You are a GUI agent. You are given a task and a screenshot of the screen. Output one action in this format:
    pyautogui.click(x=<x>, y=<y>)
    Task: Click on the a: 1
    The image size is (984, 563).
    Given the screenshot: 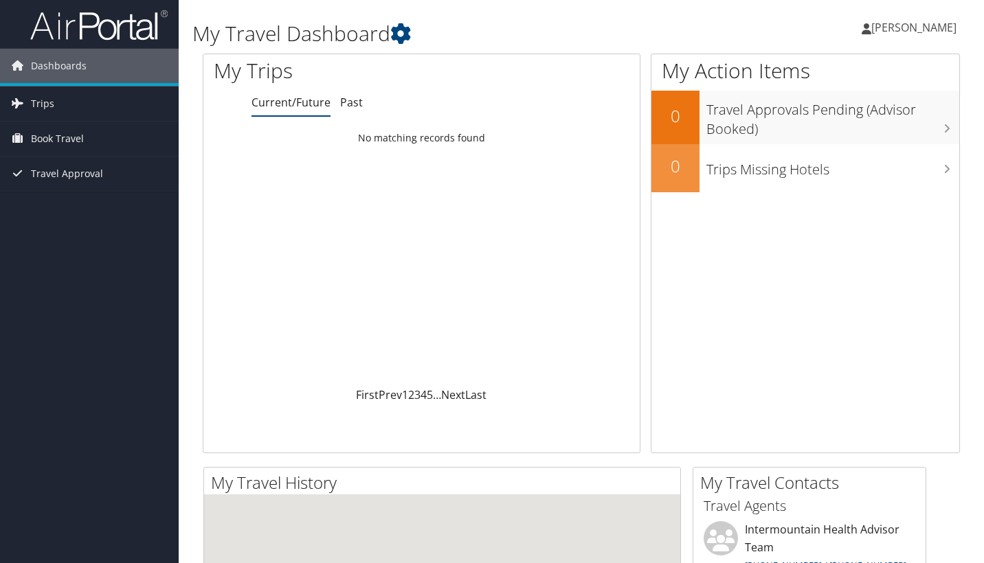 What is the action you would take?
    pyautogui.click(x=405, y=395)
    